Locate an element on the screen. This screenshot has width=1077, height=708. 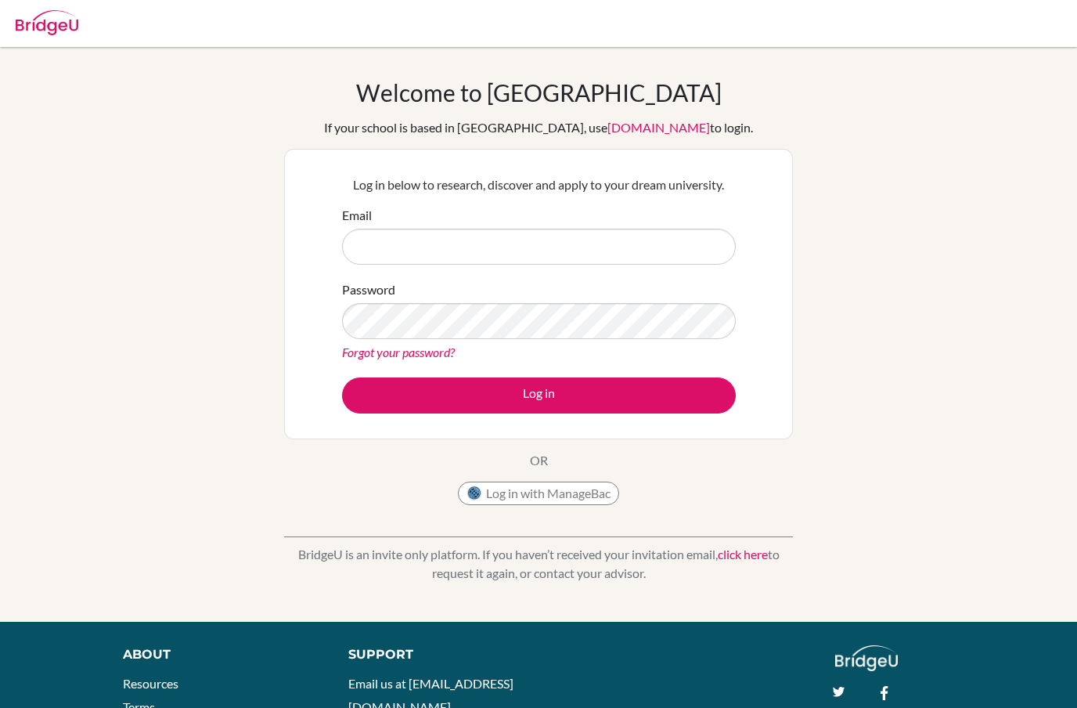
p: BridgeU is an invite only platform. If you haven’t received your invitation email, to request it ... is located at coordinates (539, 564).